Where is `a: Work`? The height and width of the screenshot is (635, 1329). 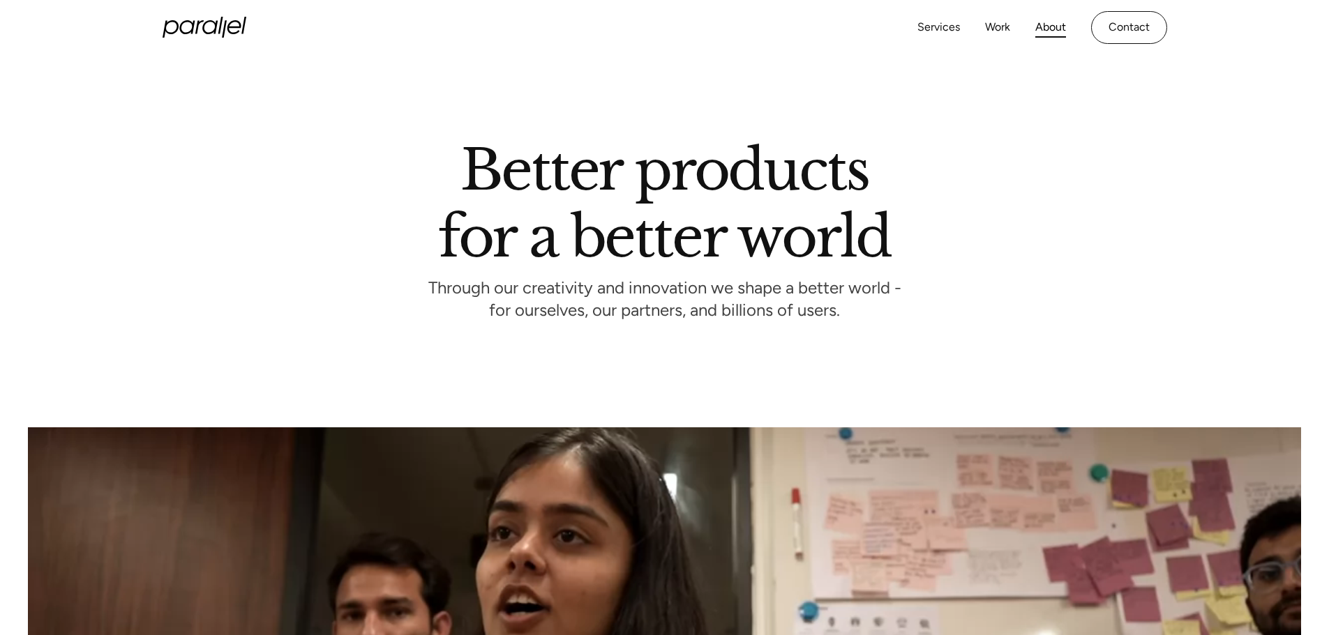
a: Work is located at coordinates (997, 27).